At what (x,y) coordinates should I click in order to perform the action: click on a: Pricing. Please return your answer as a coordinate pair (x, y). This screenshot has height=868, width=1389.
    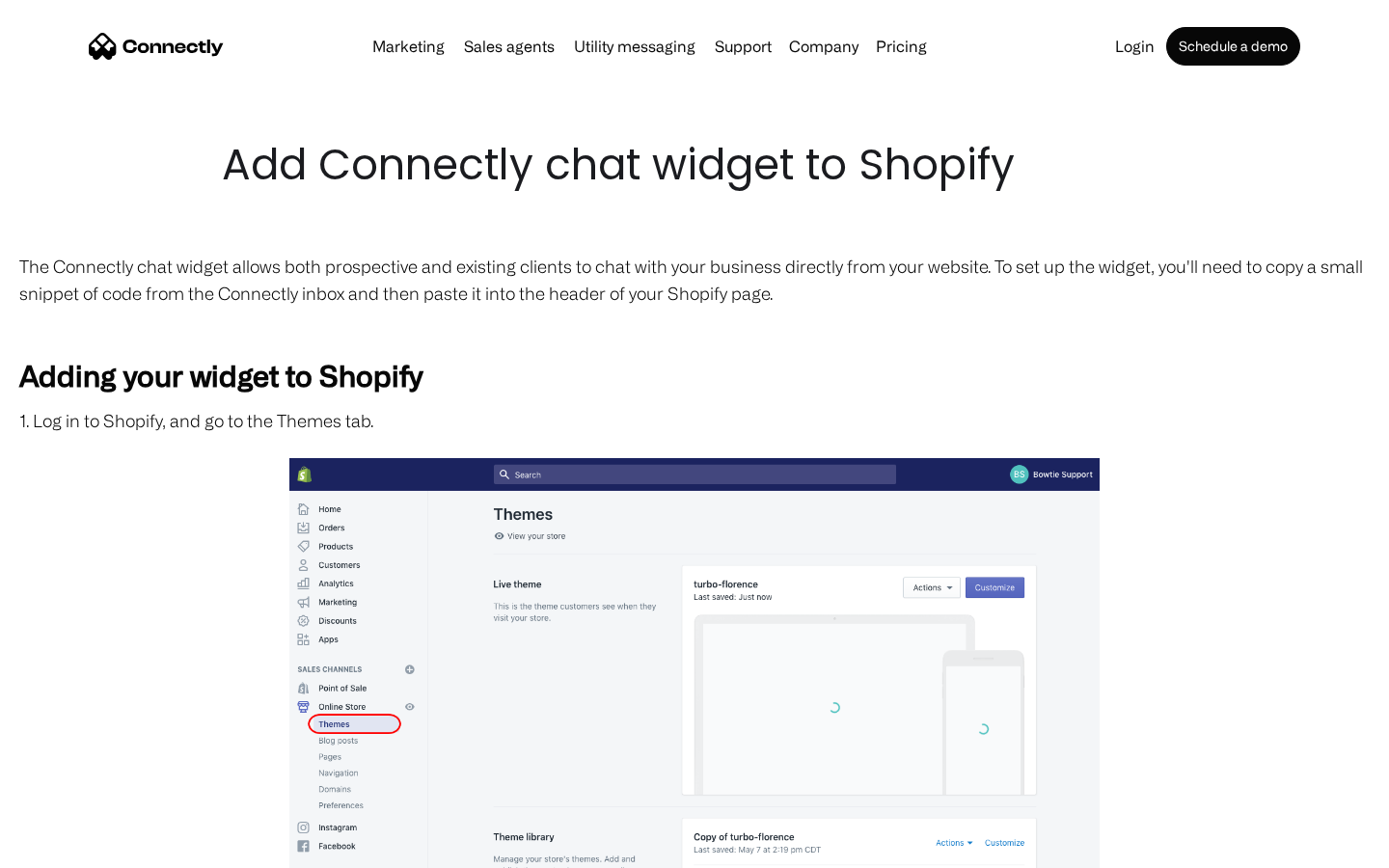
    Looking at the image, I should click on (901, 46).